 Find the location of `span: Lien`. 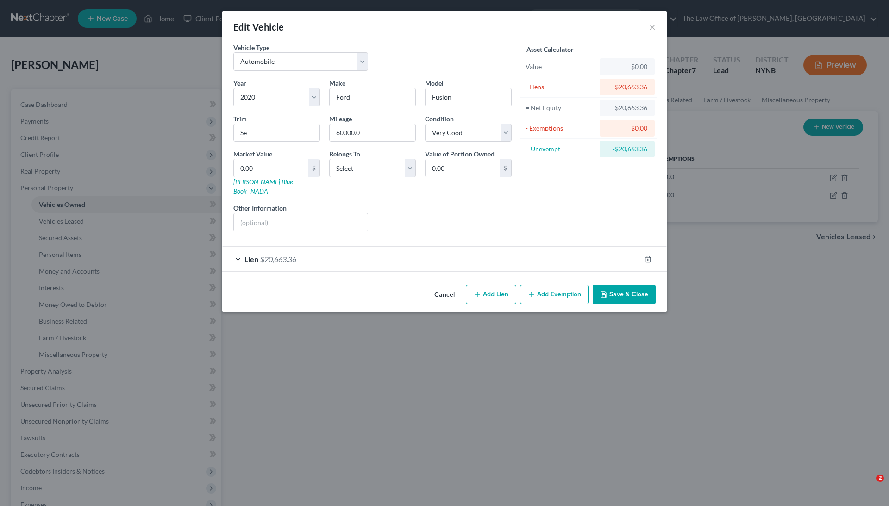

span: Lien is located at coordinates (251, 259).